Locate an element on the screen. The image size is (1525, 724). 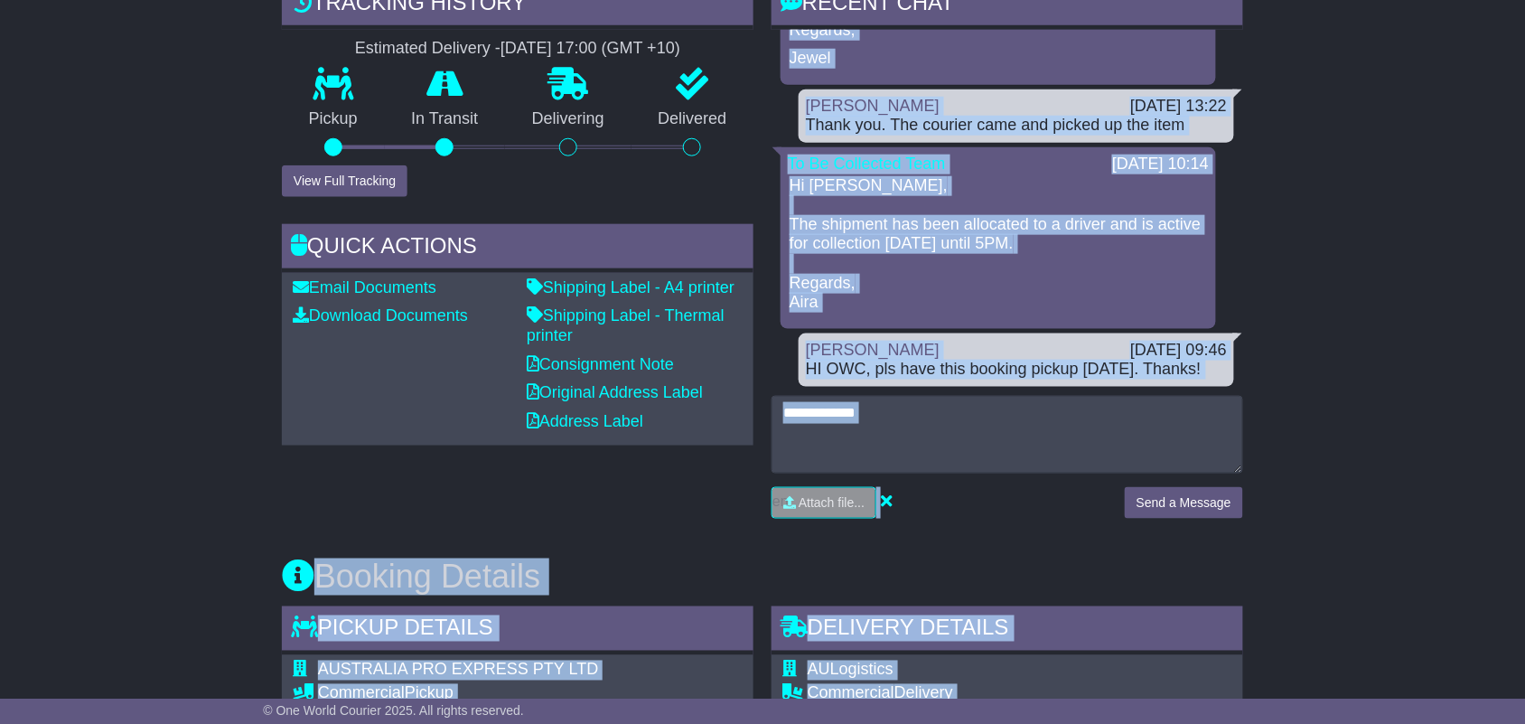
button: Send a Message is located at coordinates (1183, 502).